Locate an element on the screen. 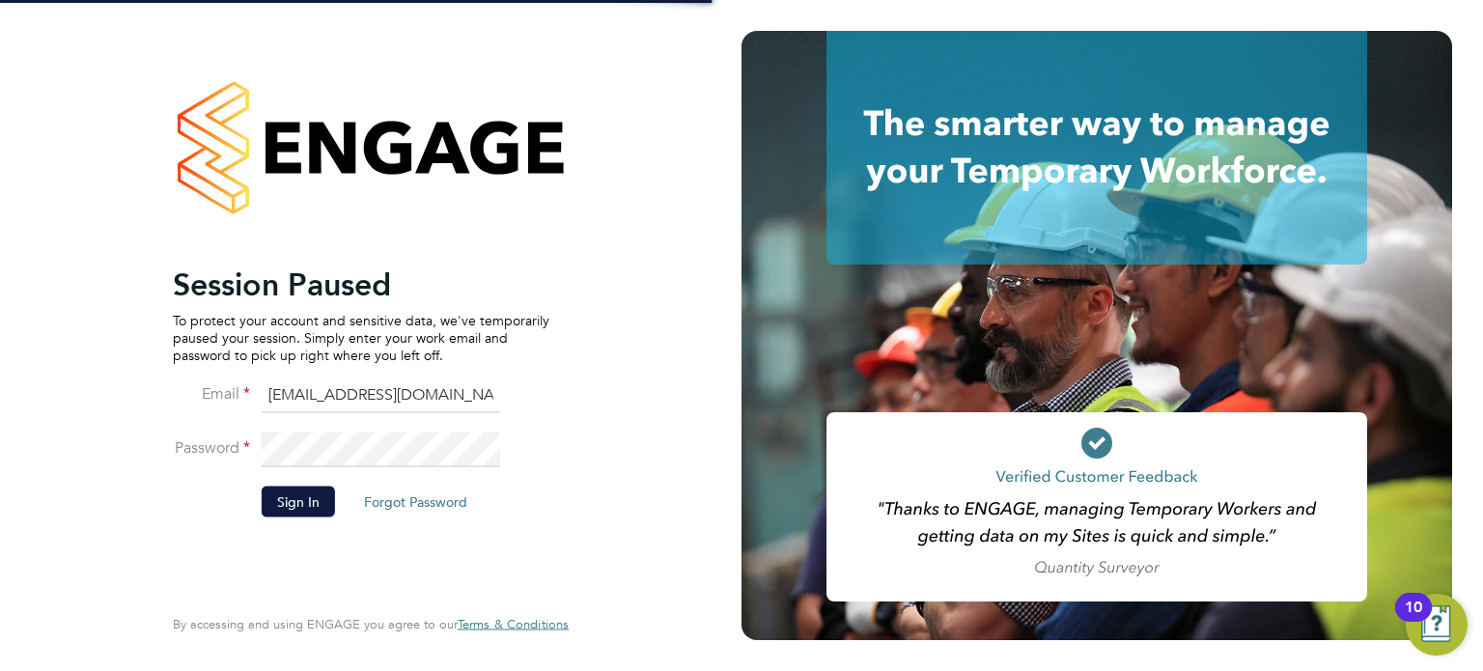 The image size is (1483, 671). input: Enter your work email... is located at coordinates (380, 396).